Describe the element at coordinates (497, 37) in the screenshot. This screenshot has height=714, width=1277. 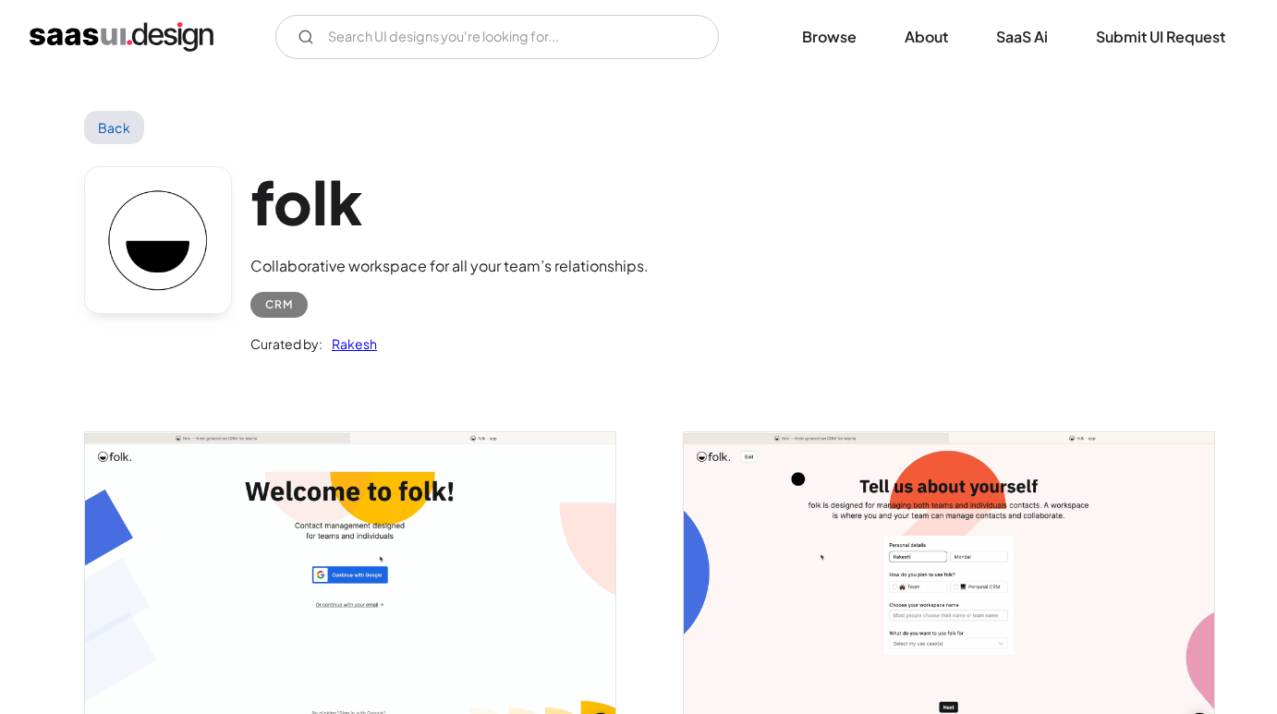
I see `input: Search UI designs you're looking for...` at that location.